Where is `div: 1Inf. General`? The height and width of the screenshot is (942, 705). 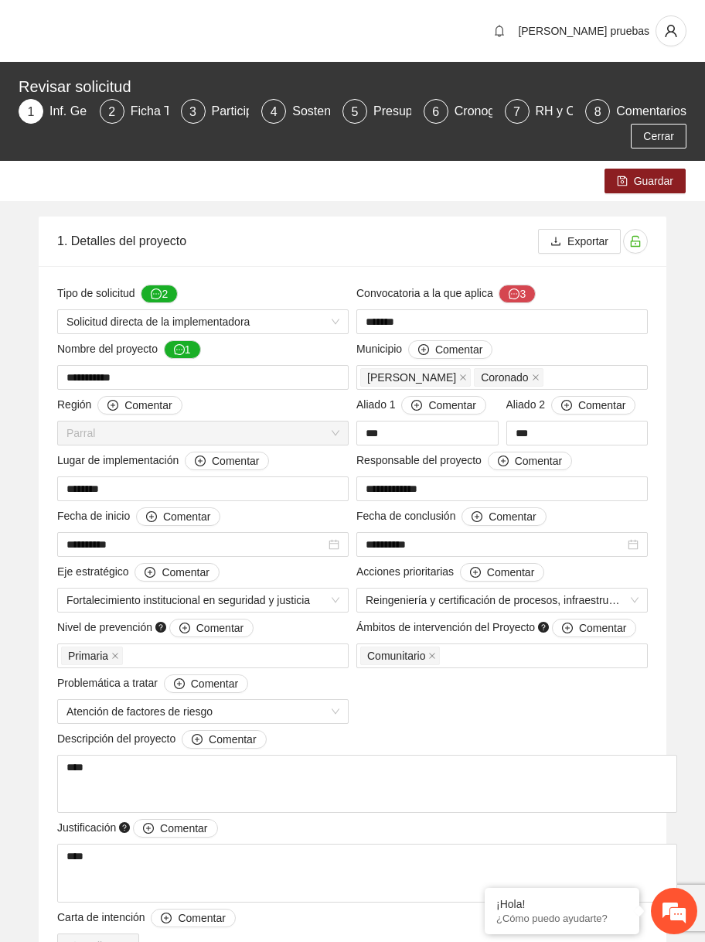 div: 1Inf. General is located at coordinates (53, 111).